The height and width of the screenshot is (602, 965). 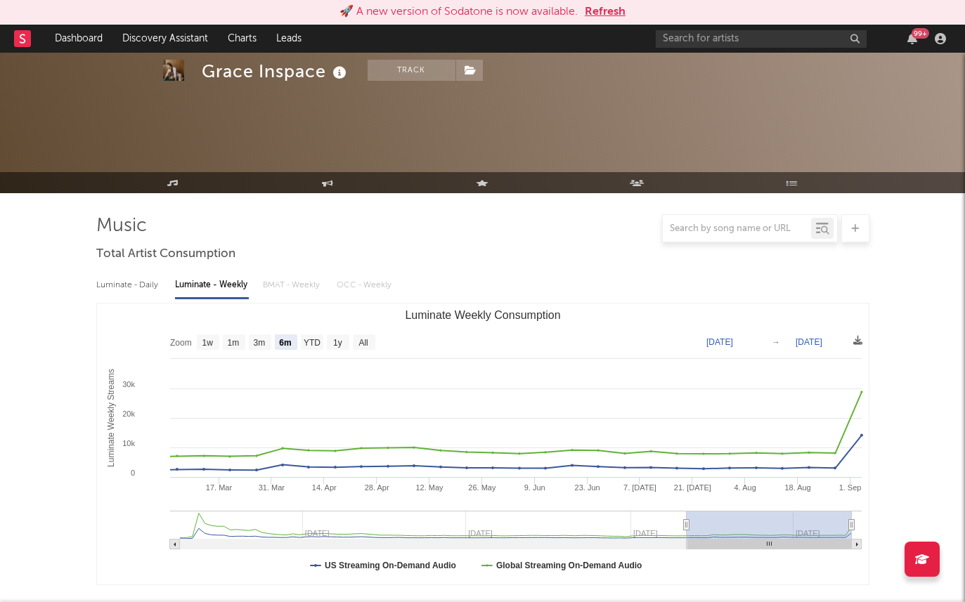 I want to click on text: Global Streaming On-Demand Audio, so click(x=569, y=566).